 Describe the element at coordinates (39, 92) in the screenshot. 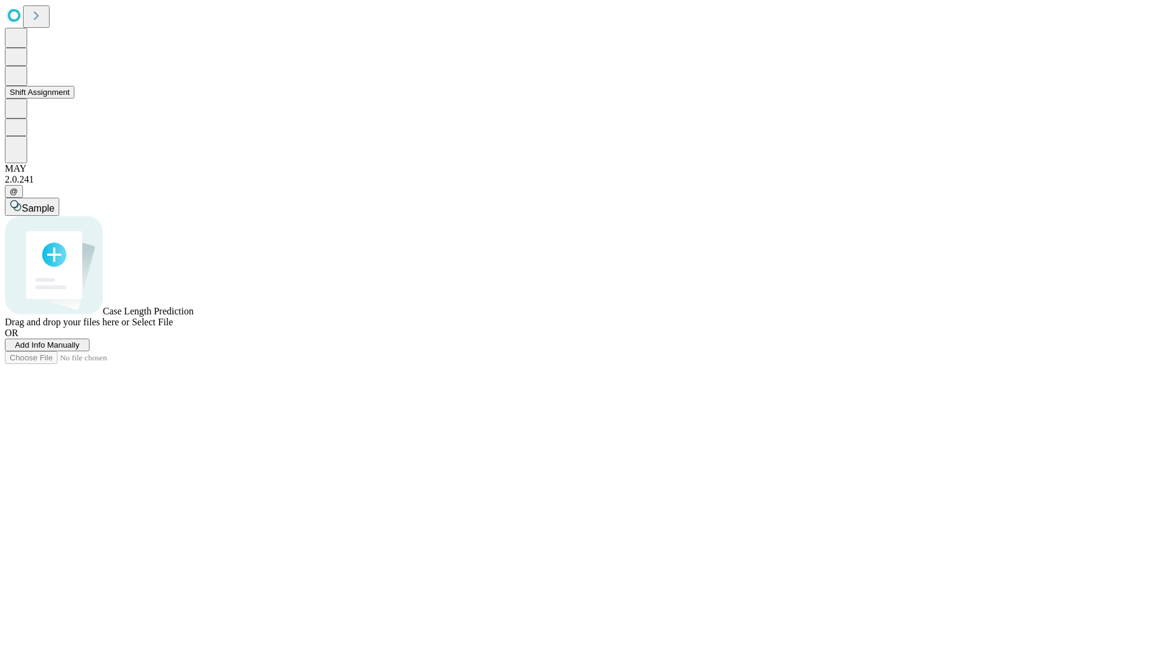

I see `button: Shift Assignment` at that location.